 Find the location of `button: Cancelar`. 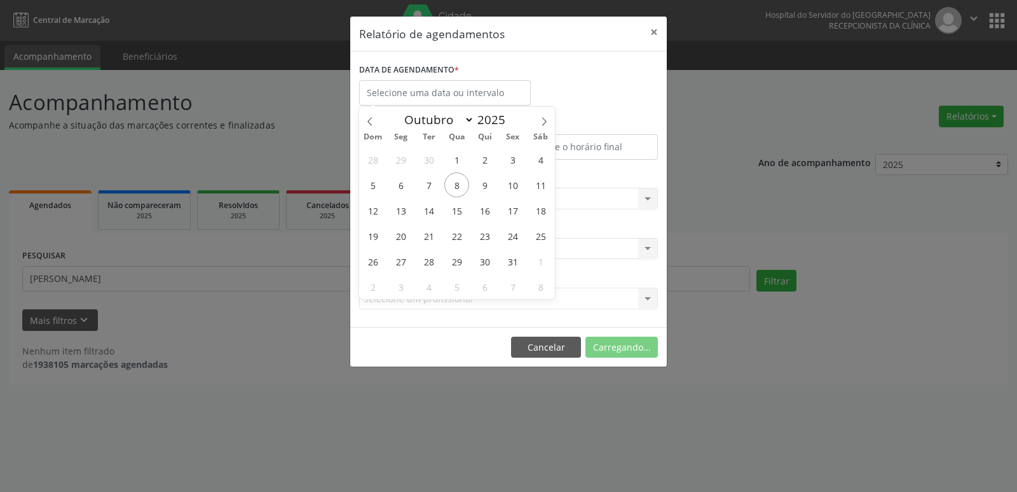

button: Cancelar is located at coordinates (546, 347).